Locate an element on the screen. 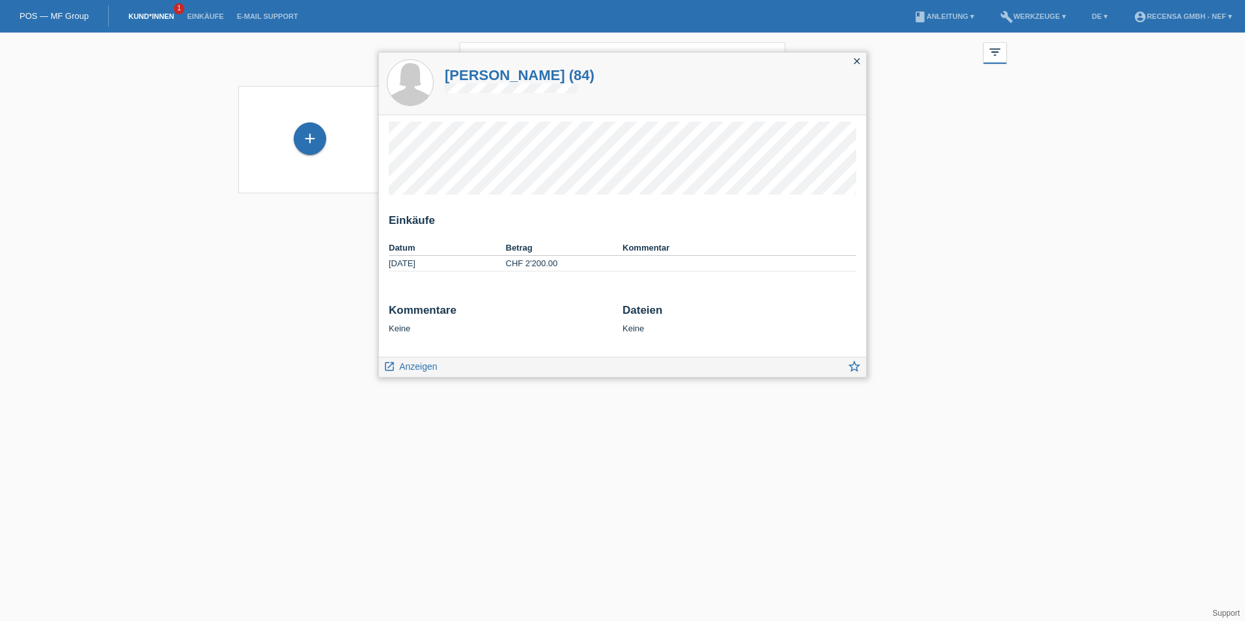  i: filter_list is located at coordinates (995, 52).